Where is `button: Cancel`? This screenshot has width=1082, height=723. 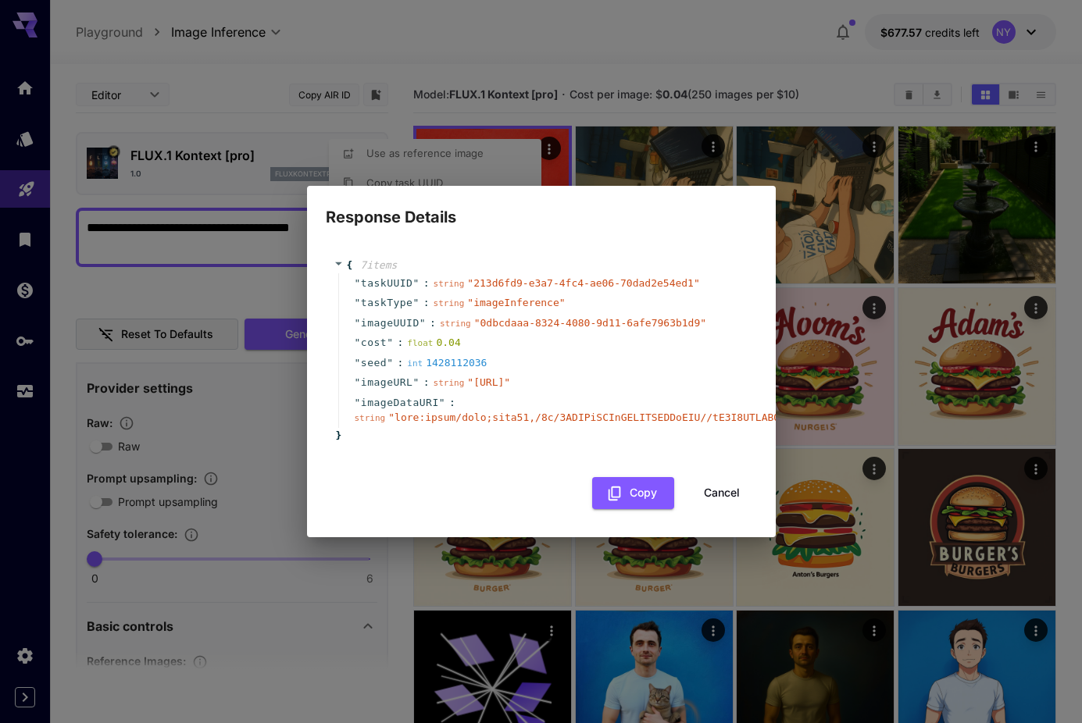 button: Cancel is located at coordinates (722, 493).